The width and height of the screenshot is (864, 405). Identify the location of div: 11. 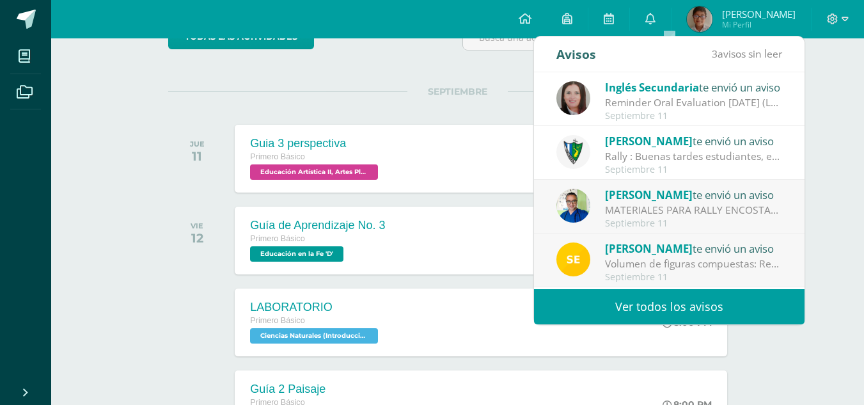
(197, 156).